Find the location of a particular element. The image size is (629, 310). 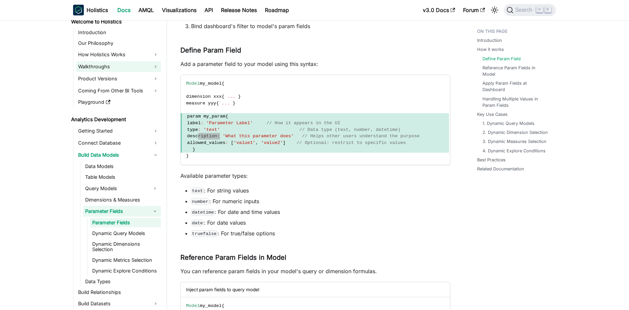

span: type is located at coordinates (192, 130).